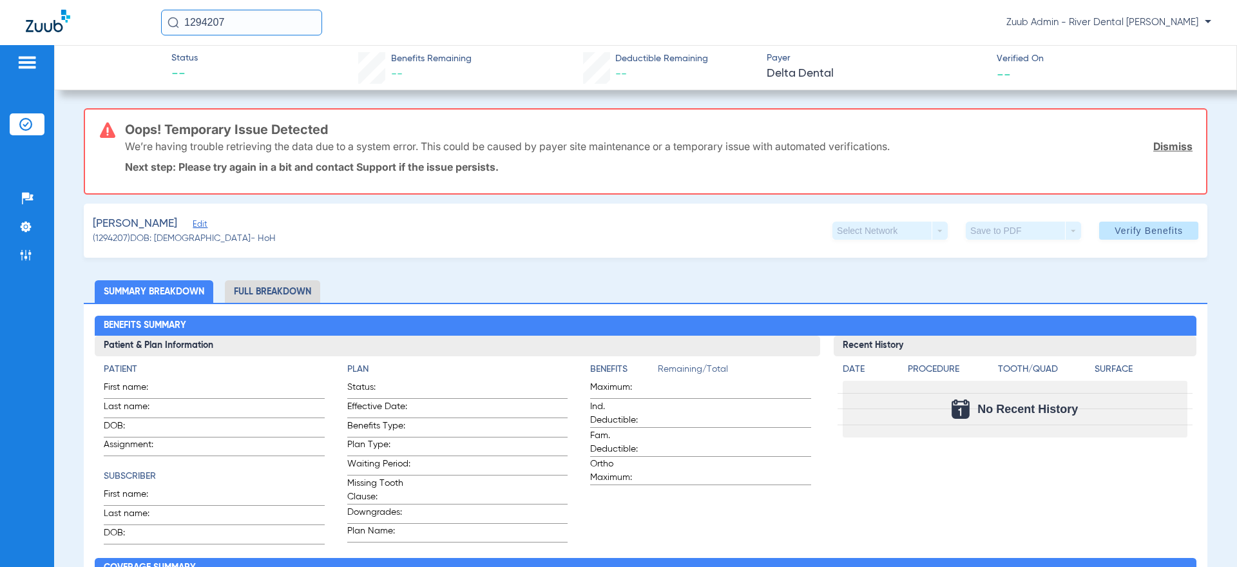  What do you see at coordinates (1140, 372) in the screenshot?
I see `app-breakdown-title: Surface` at bounding box center [1140, 372].